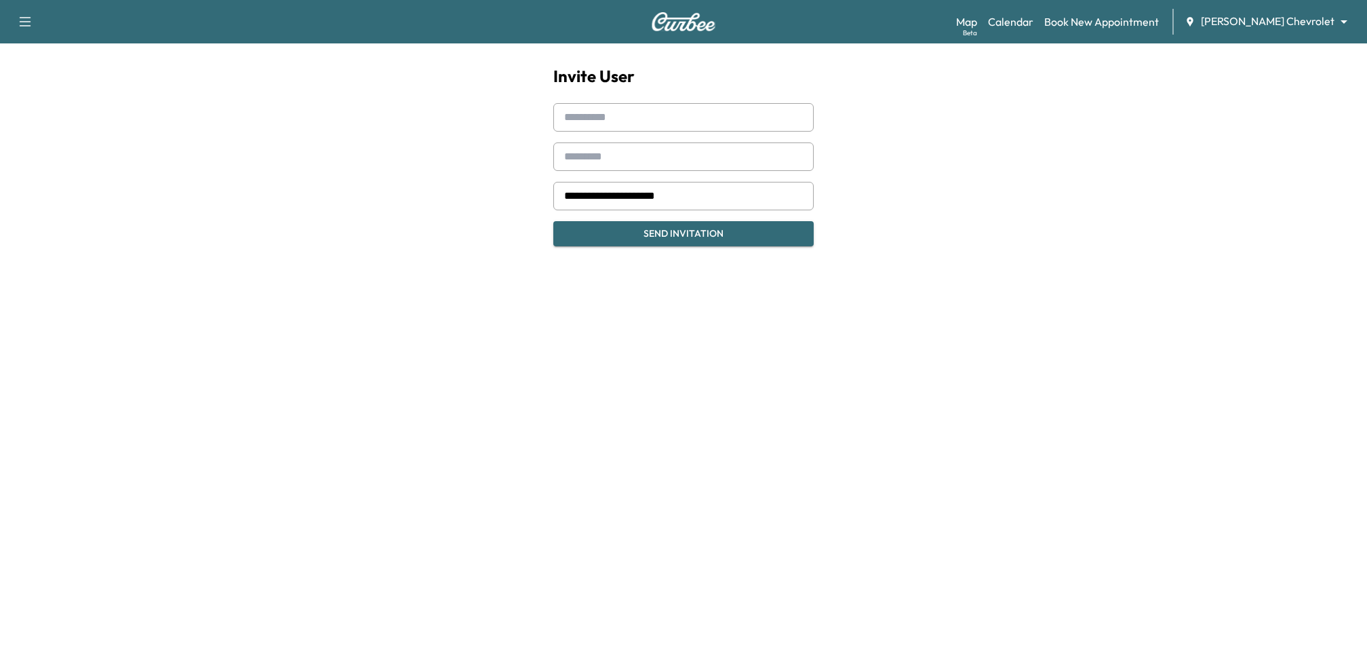 This screenshot has height=671, width=1367. What do you see at coordinates (684, 76) in the screenshot?
I see `h1: Invite User` at bounding box center [684, 76].